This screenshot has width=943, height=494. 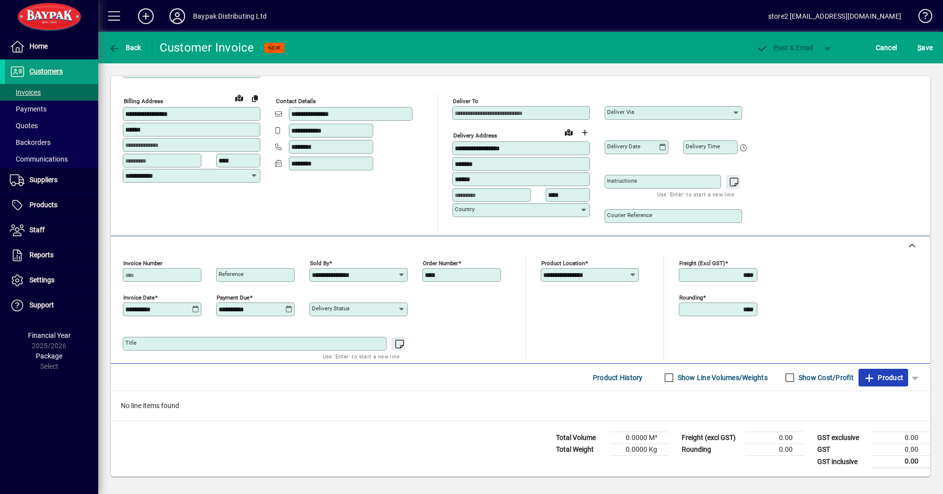 What do you see at coordinates (841, 438) in the screenshot?
I see `td: GST exclusive` at bounding box center [841, 438].